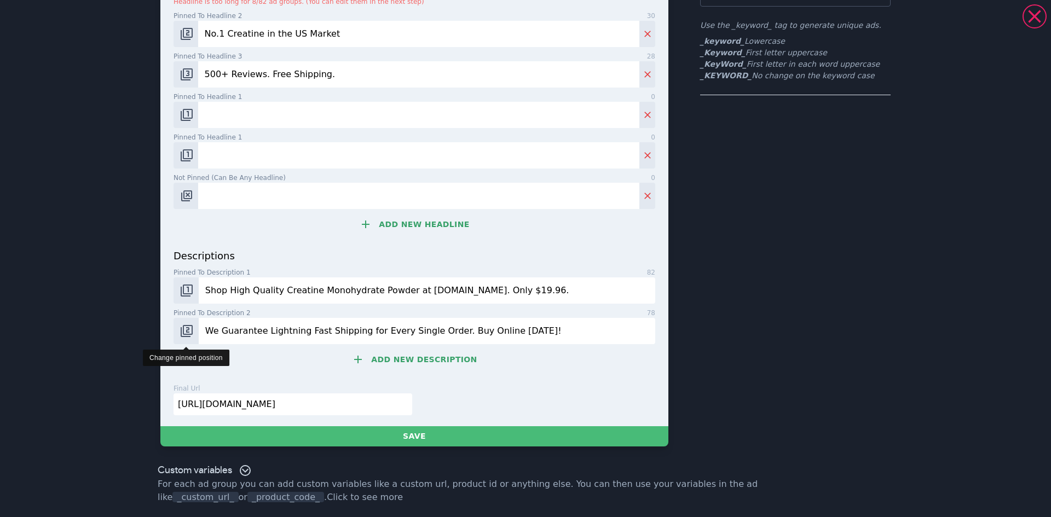 Image resolution: width=1051 pixels, height=517 pixels. Describe the element at coordinates (795, 25) in the screenshot. I see `p: Use the _keyword_ tag to generate unique ads.` at that location.